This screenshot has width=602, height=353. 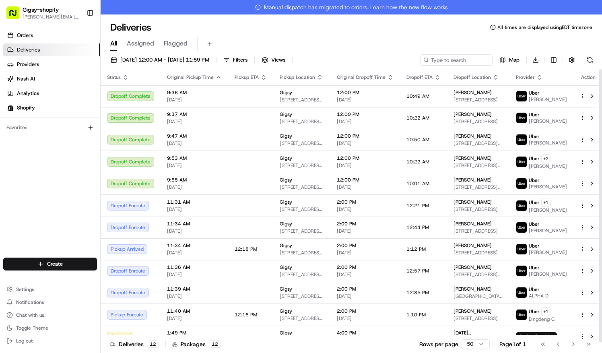 What do you see at coordinates (456, 60) in the screenshot?
I see `input: Type to search` at bounding box center [456, 60].